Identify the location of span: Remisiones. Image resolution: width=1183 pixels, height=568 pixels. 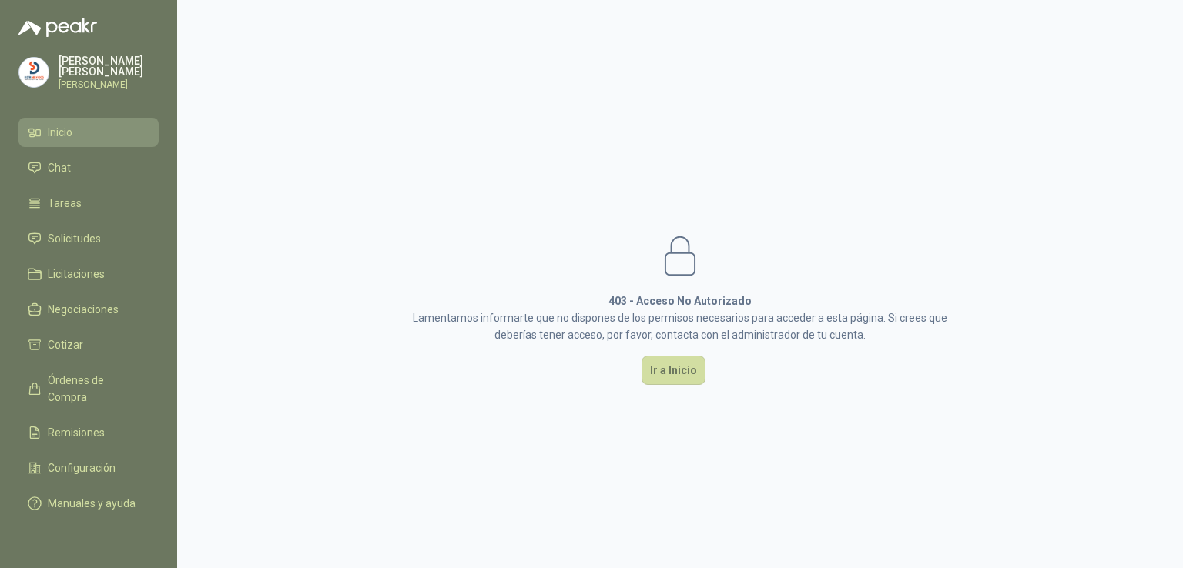
(76, 433).